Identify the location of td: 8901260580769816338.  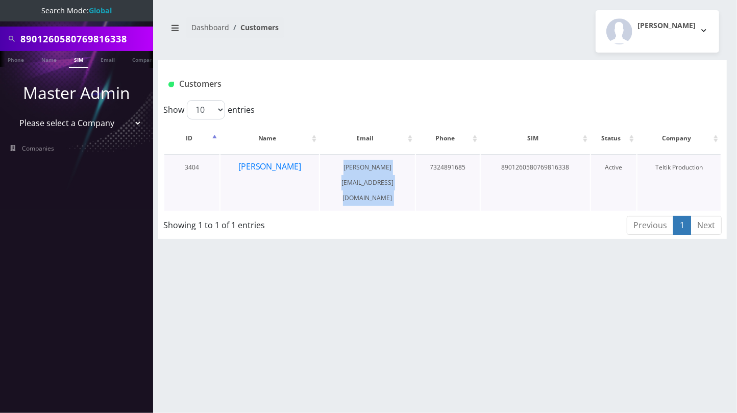
(535, 182).